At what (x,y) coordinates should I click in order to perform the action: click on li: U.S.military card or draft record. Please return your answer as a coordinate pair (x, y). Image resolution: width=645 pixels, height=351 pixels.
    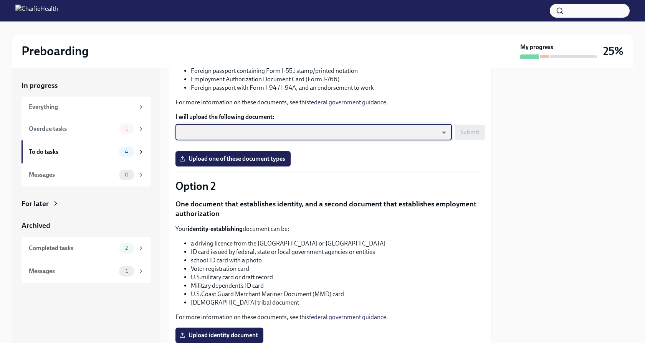
    Looking at the image, I should click on (338, 277).